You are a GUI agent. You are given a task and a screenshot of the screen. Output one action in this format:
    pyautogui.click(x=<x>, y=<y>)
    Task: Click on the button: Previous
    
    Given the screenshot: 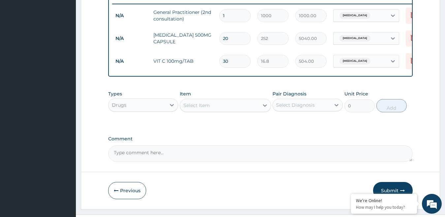 What is the action you would take?
    pyautogui.click(x=127, y=190)
    